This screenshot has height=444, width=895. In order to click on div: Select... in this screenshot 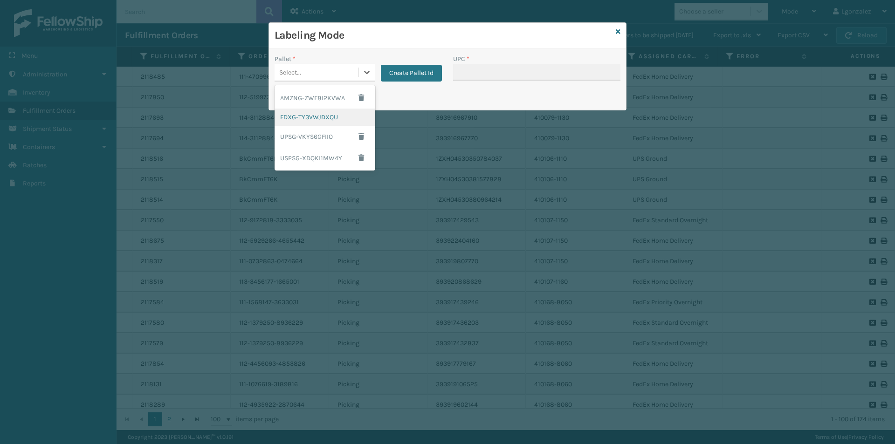, I will do `click(290, 72)`.